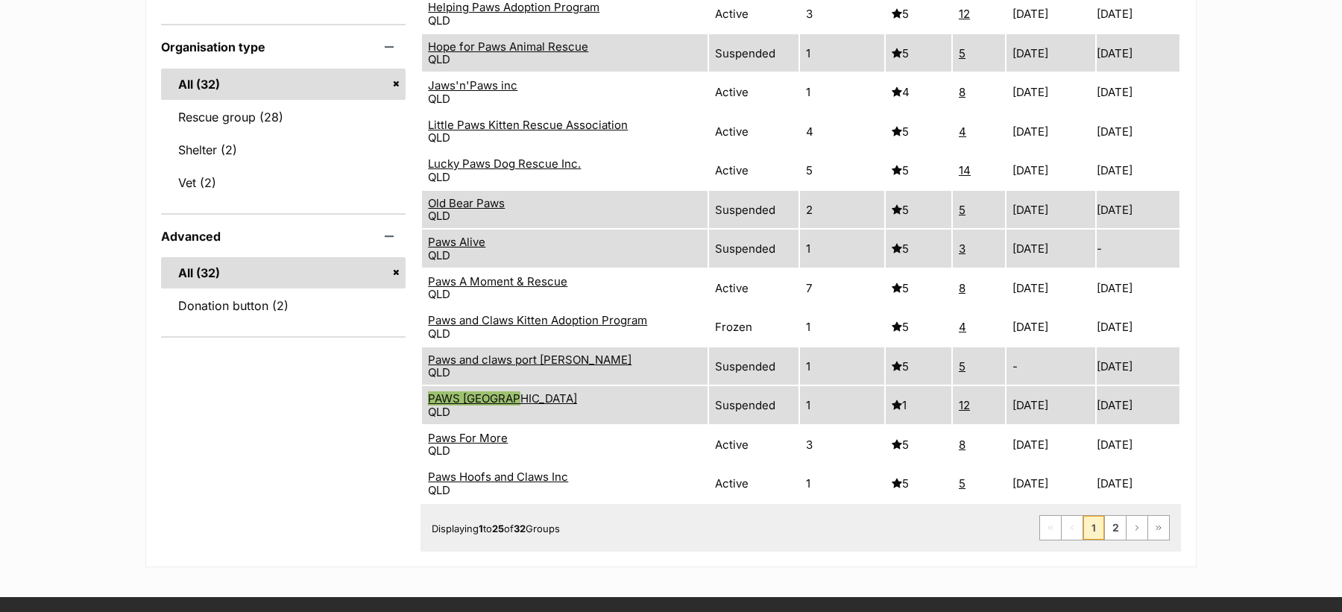  I want to click on strong: 25, so click(498, 528).